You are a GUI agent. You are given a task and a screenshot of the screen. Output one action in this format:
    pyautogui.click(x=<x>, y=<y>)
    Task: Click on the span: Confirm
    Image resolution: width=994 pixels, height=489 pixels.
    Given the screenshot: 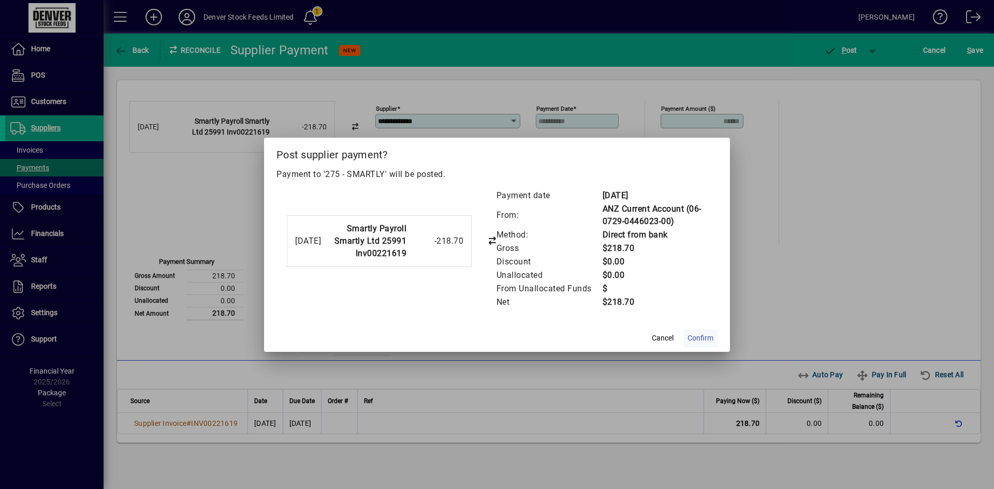 What is the action you would take?
    pyautogui.click(x=700, y=338)
    